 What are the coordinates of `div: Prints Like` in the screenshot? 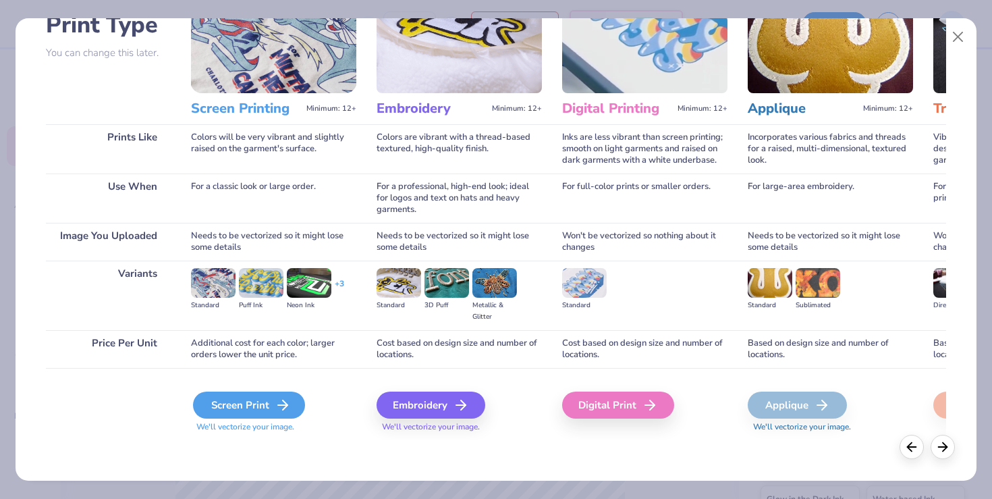 It's located at (108, 149).